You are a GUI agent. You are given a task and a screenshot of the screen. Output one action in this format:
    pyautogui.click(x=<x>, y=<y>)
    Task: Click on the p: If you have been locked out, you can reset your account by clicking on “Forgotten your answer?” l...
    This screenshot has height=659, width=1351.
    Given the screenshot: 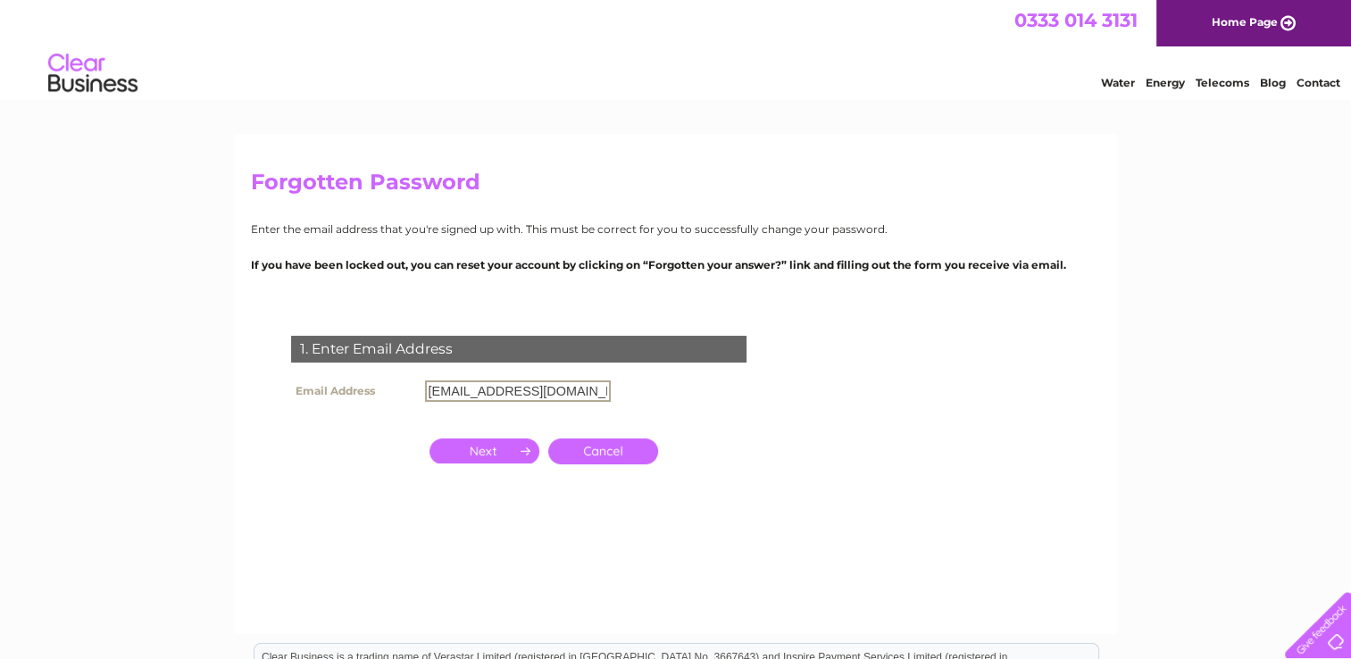 What is the action you would take?
    pyautogui.click(x=676, y=264)
    